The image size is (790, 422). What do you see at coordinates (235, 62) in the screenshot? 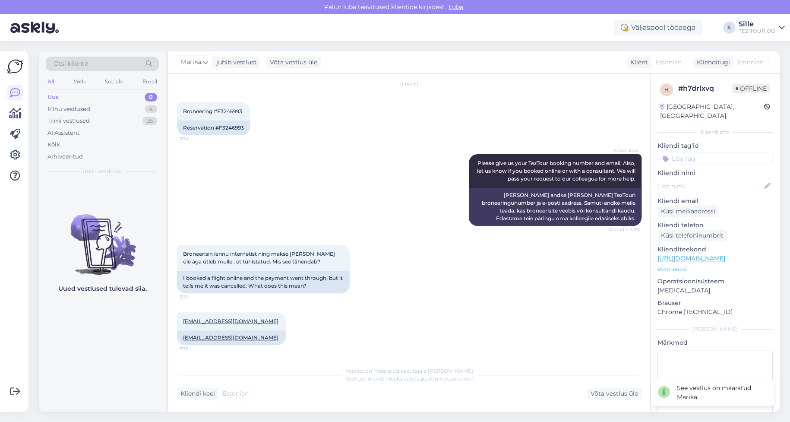
I see `div: juhib vestlust` at bounding box center [235, 62].